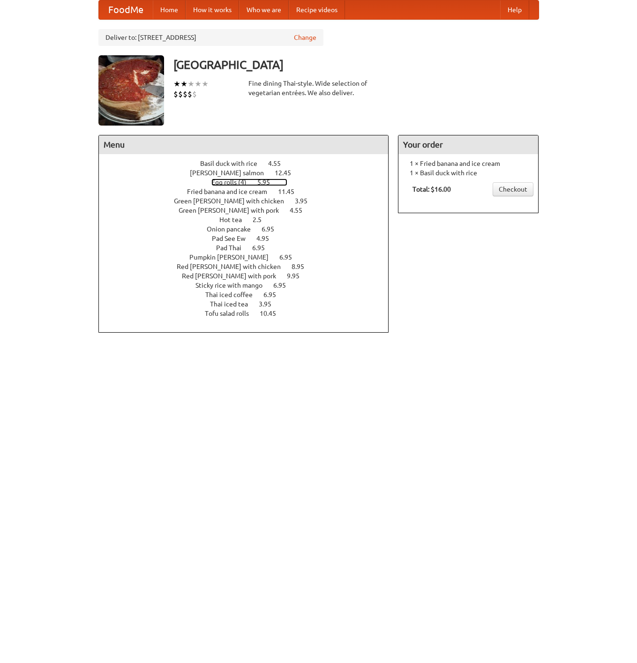  I want to click on a: Recipe videos, so click(317, 10).